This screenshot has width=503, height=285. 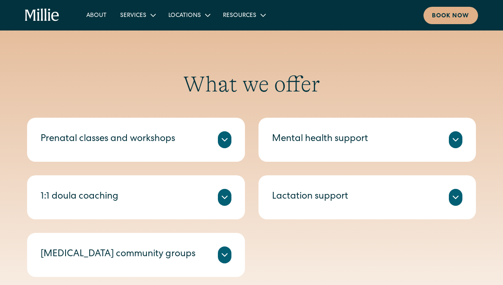 What do you see at coordinates (108, 139) in the screenshot?
I see `div: Prenatal classes and workshops` at bounding box center [108, 139].